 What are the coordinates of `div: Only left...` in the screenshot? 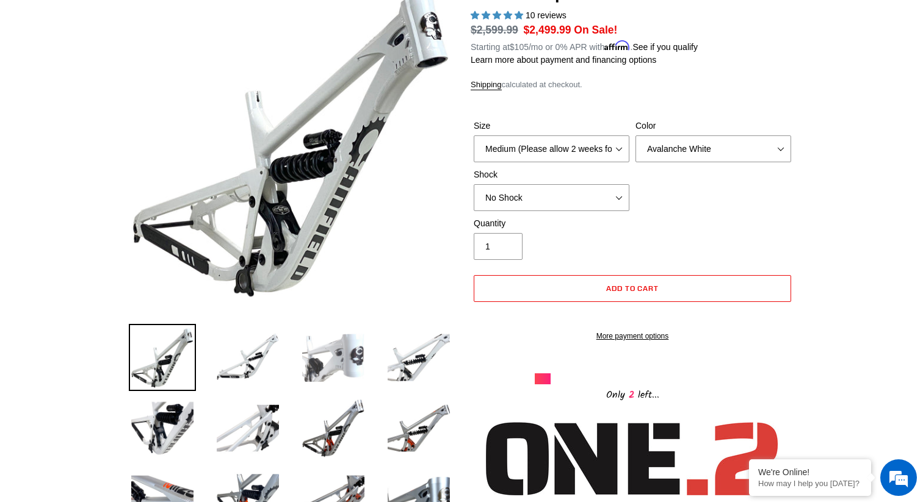 It's located at (632, 394).